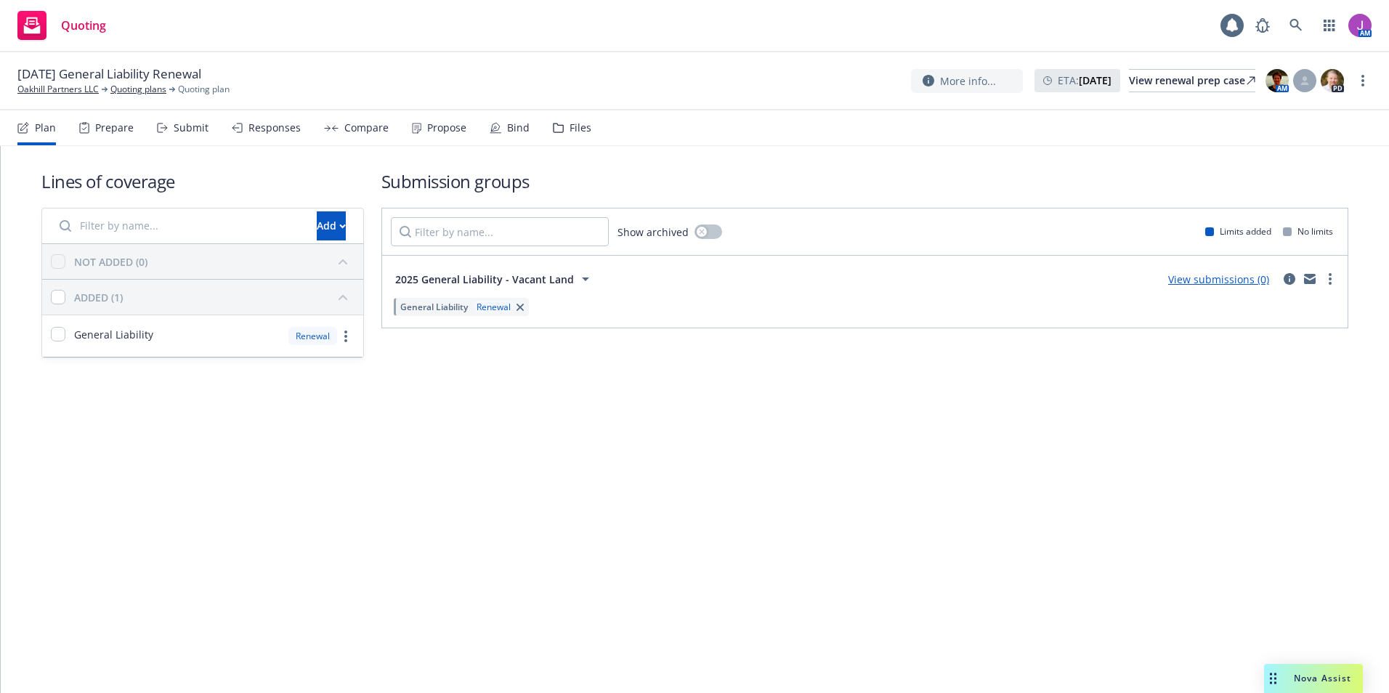  Describe the element at coordinates (1192, 81) in the screenshot. I see `a: View renewal prep case` at that location.